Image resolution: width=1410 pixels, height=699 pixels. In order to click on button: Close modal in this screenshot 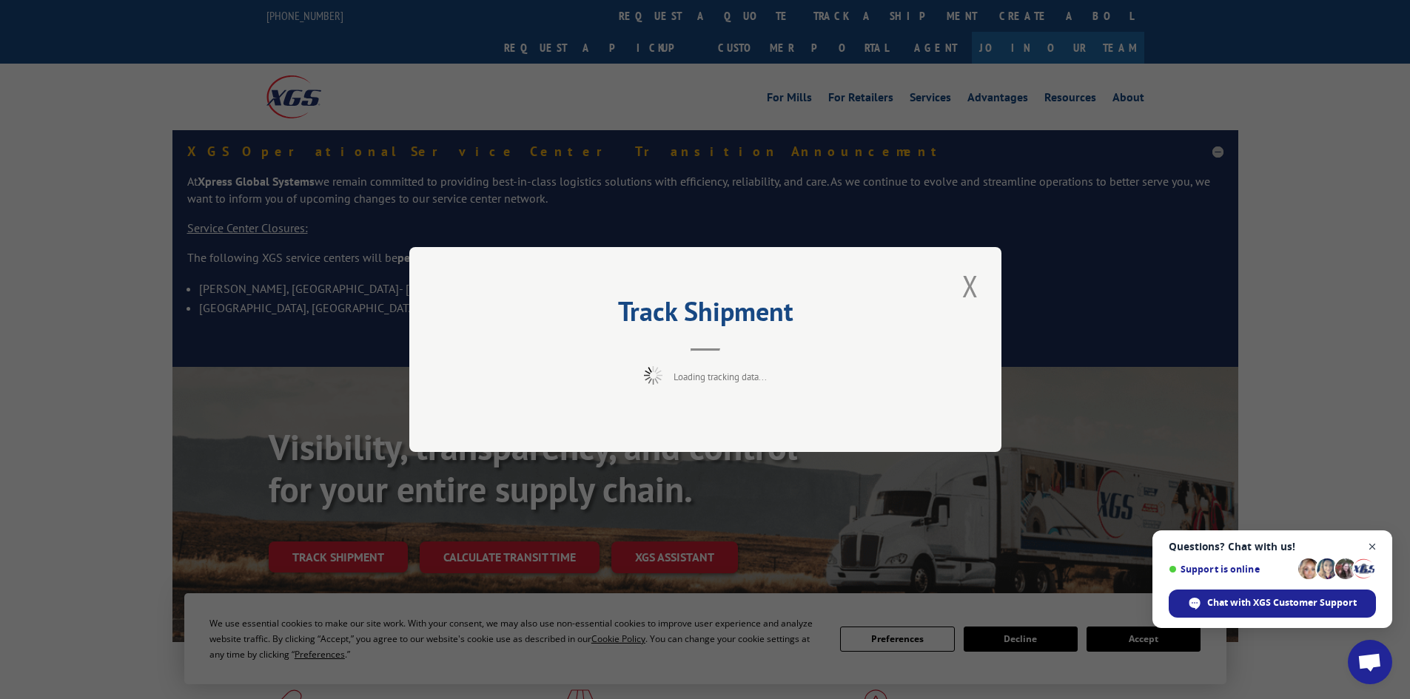, I will do `click(970, 286)`.